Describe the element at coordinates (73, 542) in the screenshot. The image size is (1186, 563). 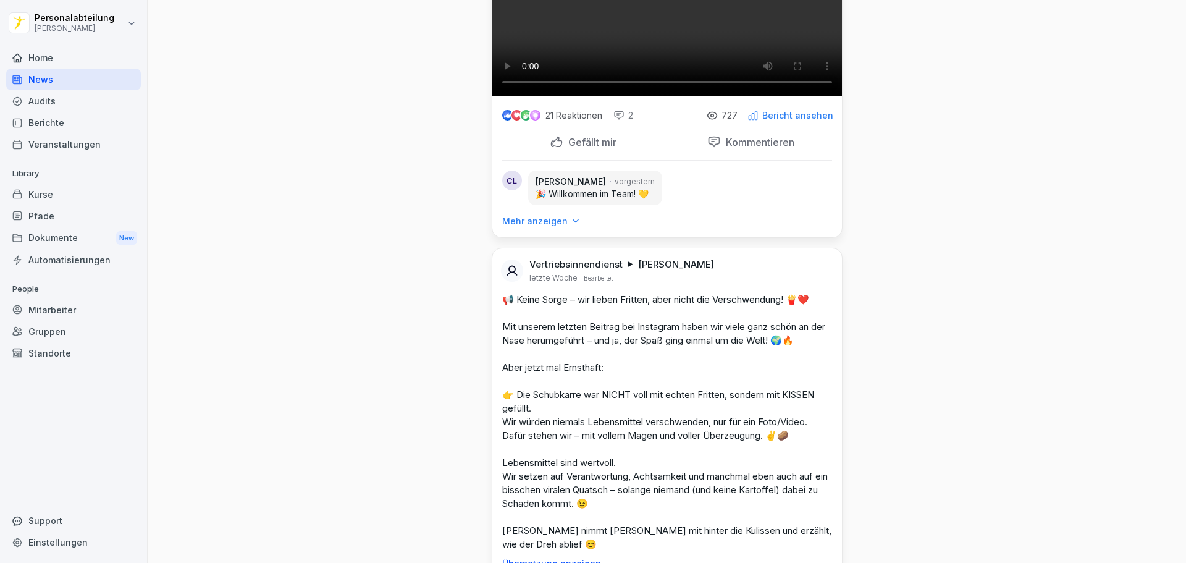
I see `div: Einstellungen` at that location.